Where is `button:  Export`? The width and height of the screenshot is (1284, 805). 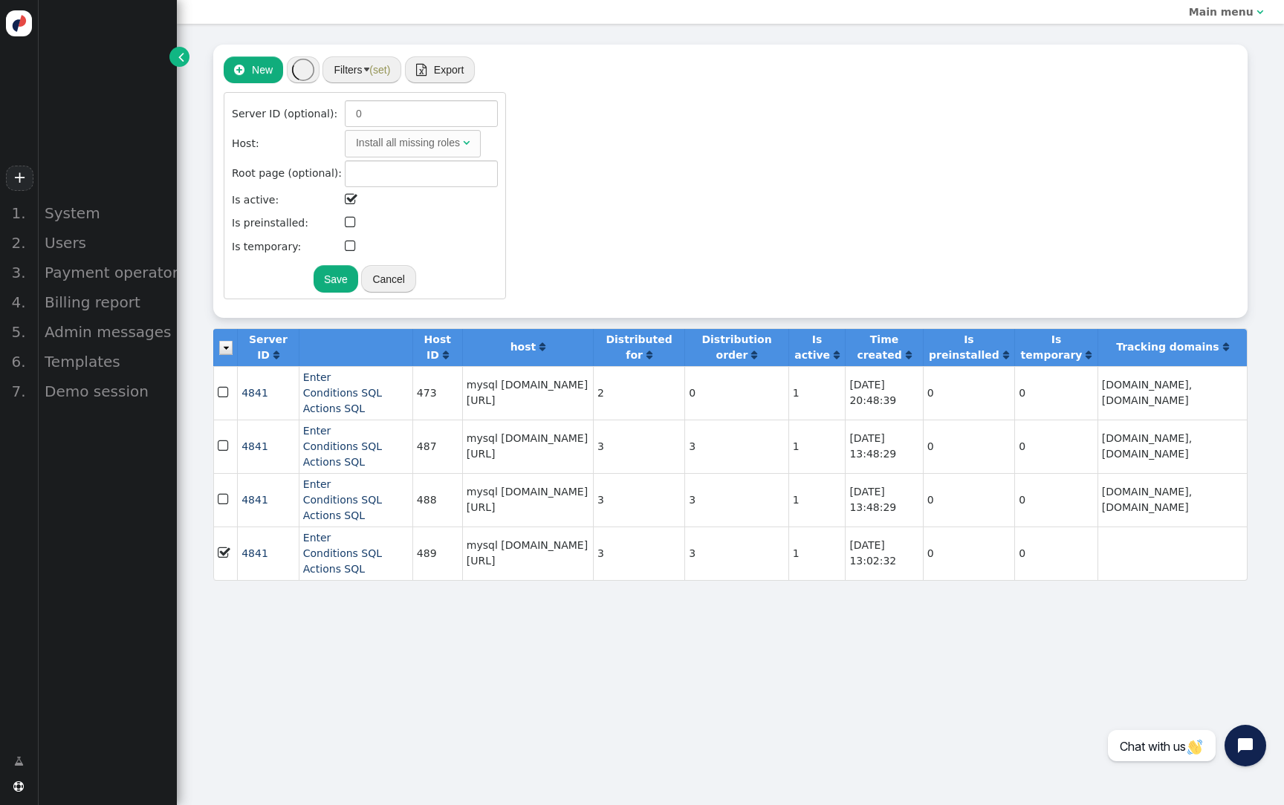
button:  Export is located at coordinates (440, 70).